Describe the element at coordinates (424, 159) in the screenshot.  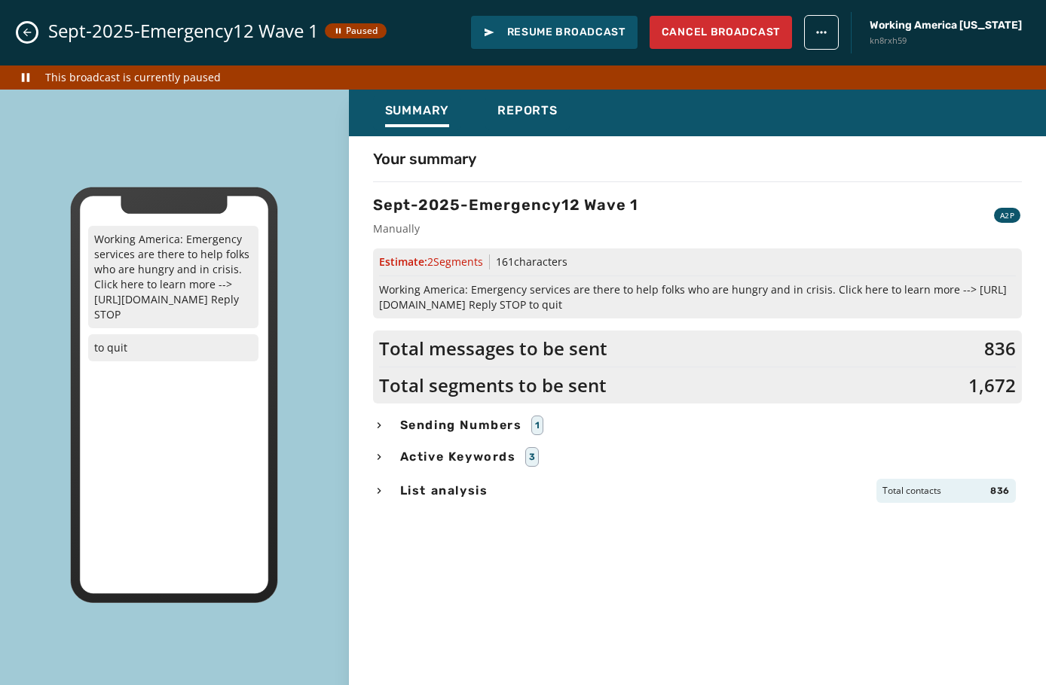
I see `h4: Your summary` at that location.